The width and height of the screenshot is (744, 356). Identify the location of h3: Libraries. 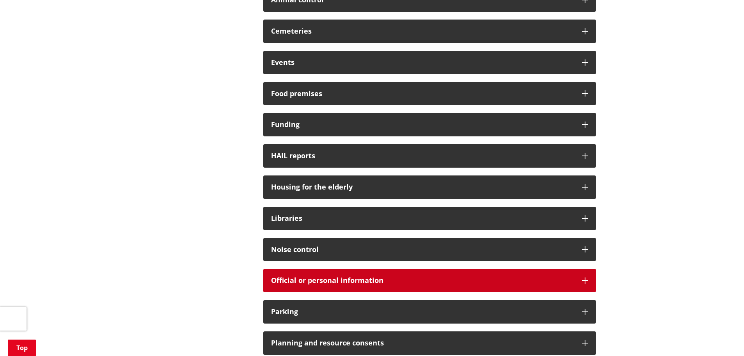
(423, 218).